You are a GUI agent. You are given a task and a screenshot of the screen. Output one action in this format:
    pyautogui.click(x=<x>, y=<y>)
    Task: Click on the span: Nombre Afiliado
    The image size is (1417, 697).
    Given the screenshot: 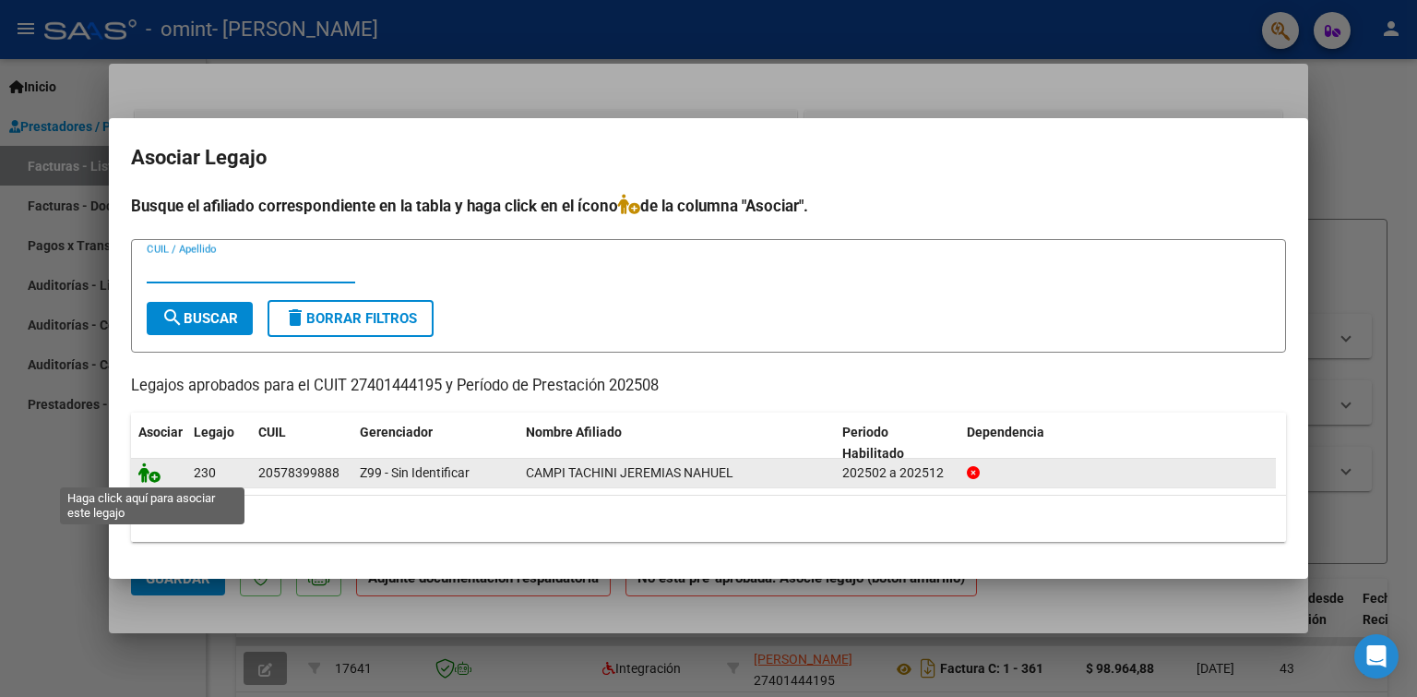 What is the action you would take?
    pyautogui.click(x=574, y=432)
    